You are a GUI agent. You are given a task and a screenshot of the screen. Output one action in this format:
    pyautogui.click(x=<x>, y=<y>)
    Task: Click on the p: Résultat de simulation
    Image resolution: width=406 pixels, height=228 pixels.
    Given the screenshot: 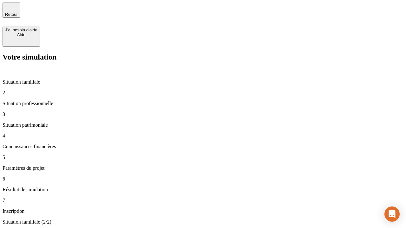 What is the action you would take?
    pyautogui.click(x=203, y=190)
    